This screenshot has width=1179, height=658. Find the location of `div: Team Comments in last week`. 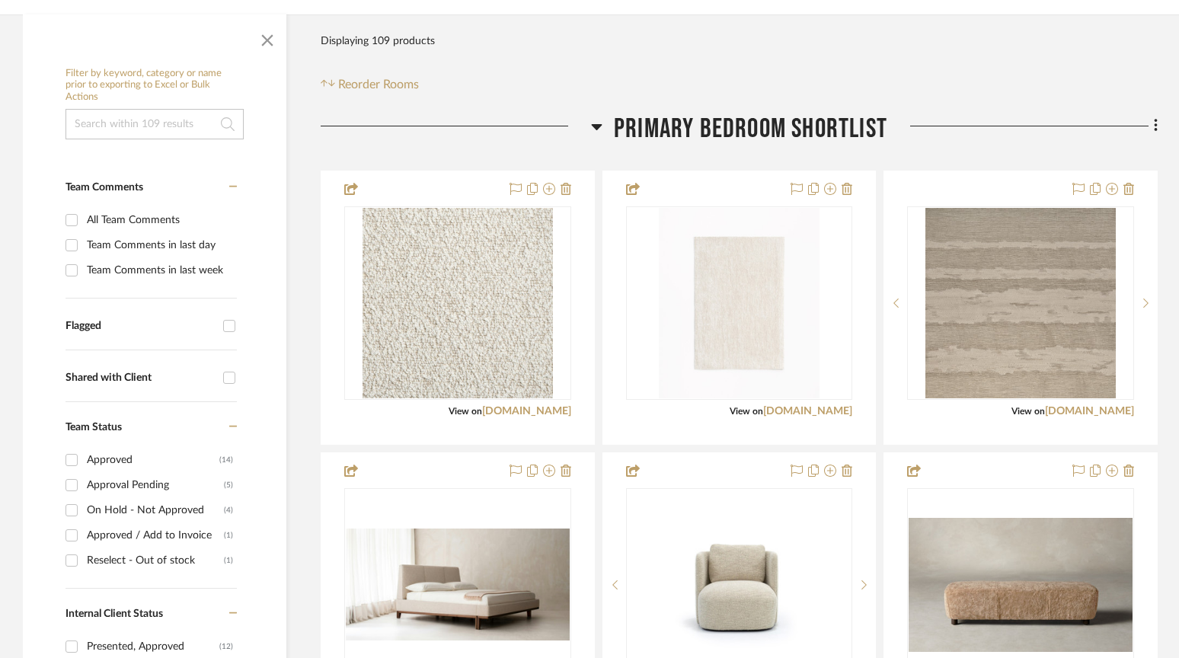

div: Team Comments in last week is located at coordinates (160, 270).